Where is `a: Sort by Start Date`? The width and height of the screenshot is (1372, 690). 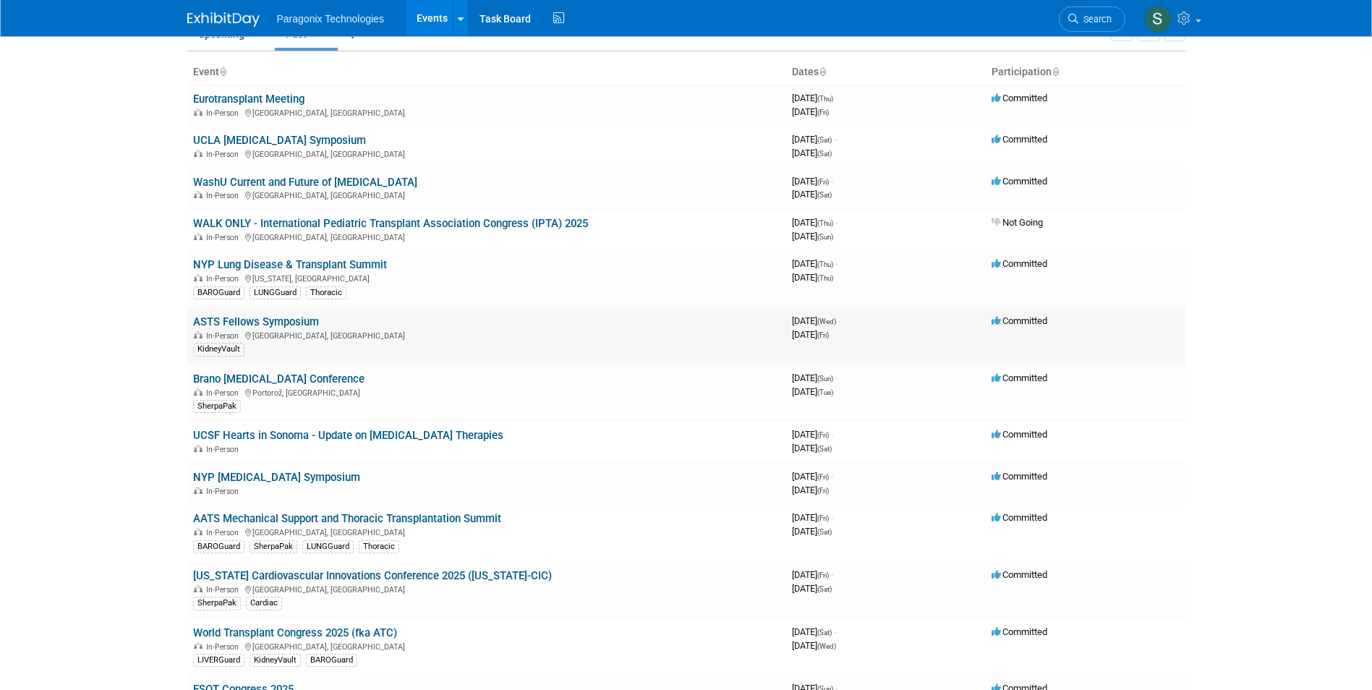
a: Sort by Start Date is located at coordinates (822, 72).